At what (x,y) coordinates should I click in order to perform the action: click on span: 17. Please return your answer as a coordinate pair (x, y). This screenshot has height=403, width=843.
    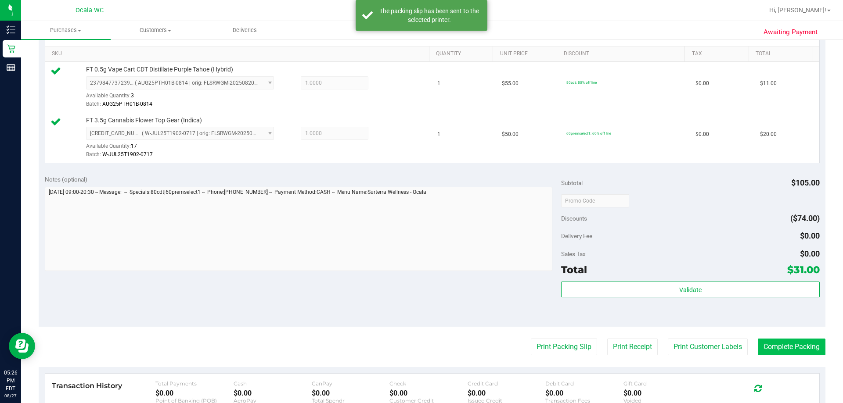
    Looking at the image, I should click on (134, 146).